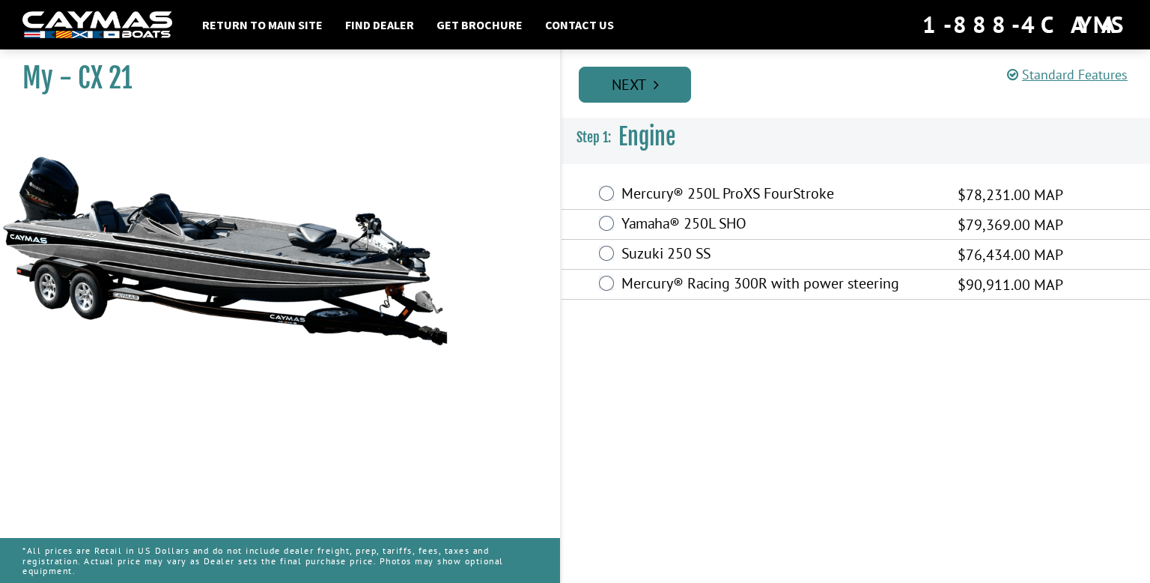  I want to click on label: Mercury® 250L ProXS FourStroke, so click(780, 195).